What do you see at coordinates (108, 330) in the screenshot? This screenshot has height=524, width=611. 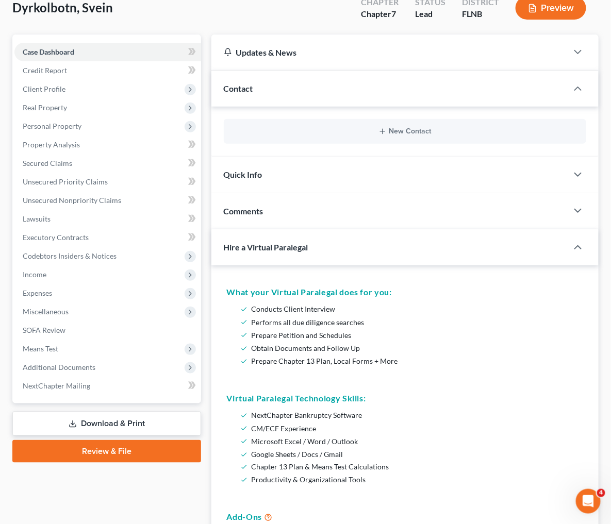 I see `a: SOFA Review` at bounding box center [108, 330].